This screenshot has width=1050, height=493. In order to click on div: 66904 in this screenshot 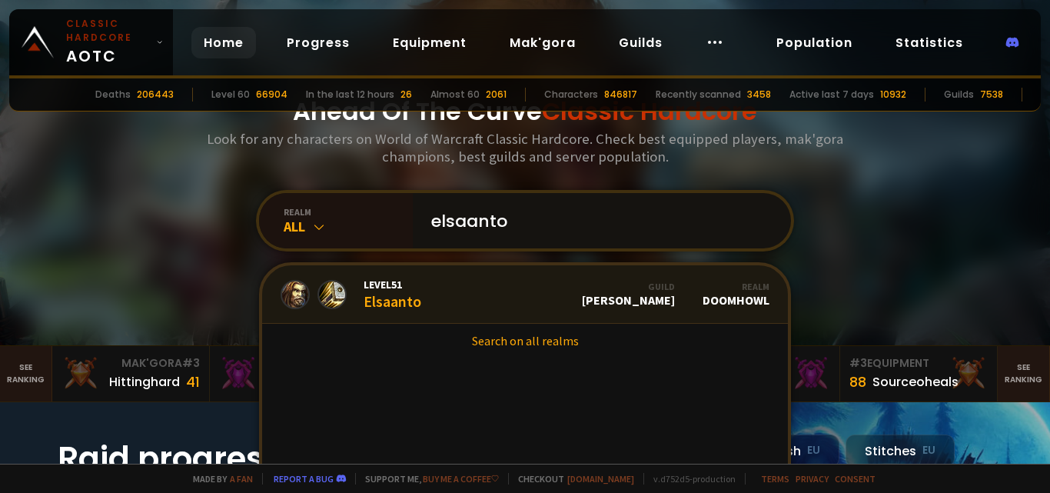, I will do `click(271, 95)`.